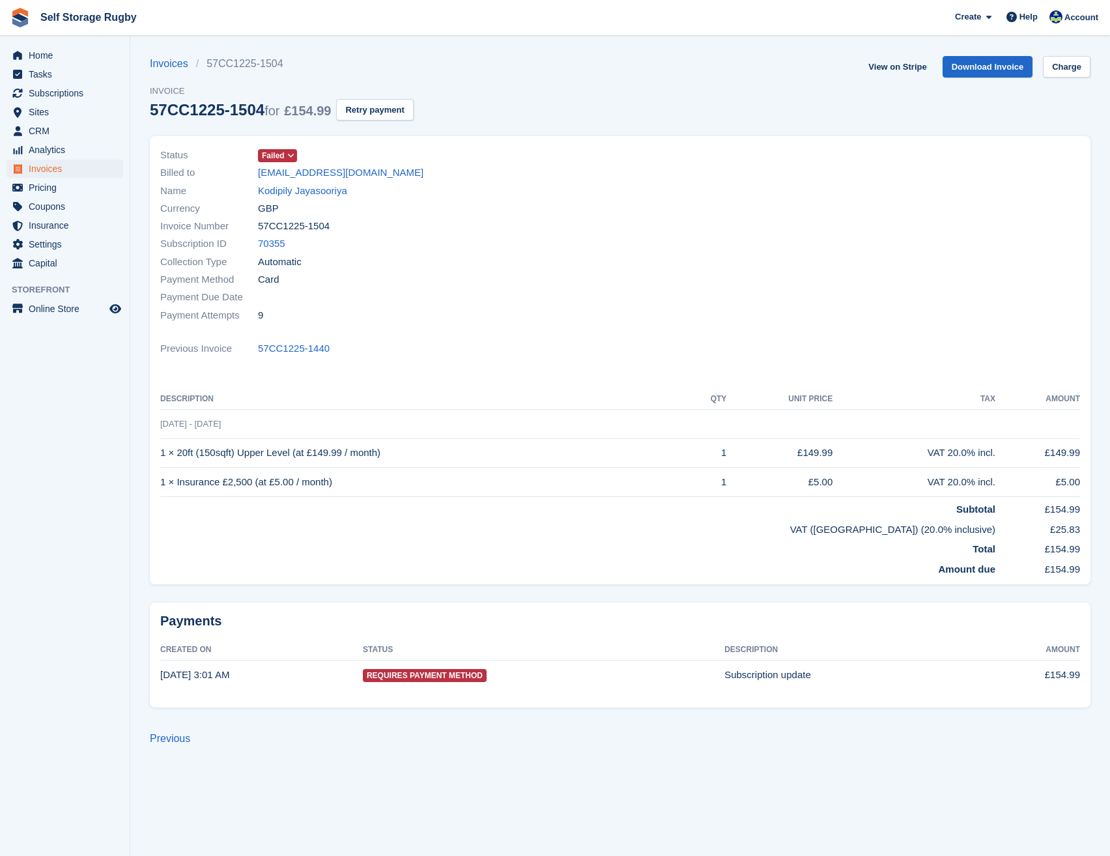  Describe the element at coordinates (209, 262) in the screenshot. I see `span: Collection Type` at that location.